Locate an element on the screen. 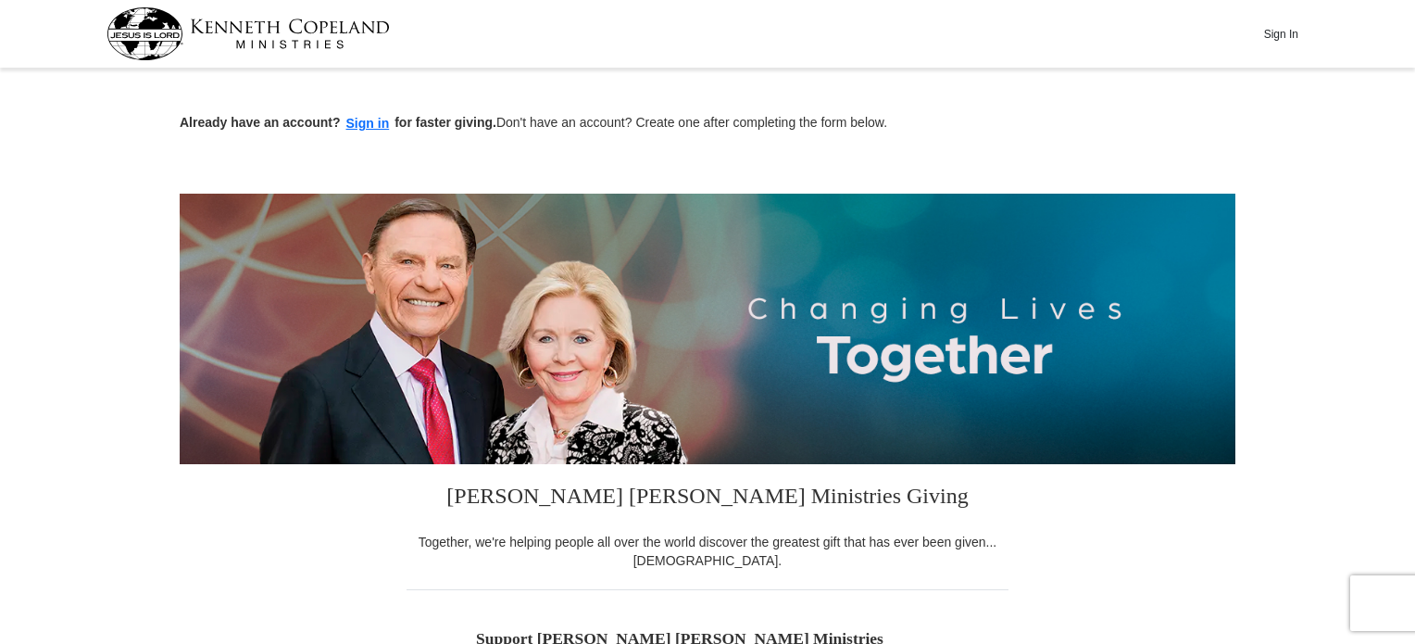 The width and height of the screenshot is (1415, 644). strong: Already have an account? for faster giving. is located at coordinates (338, 122).